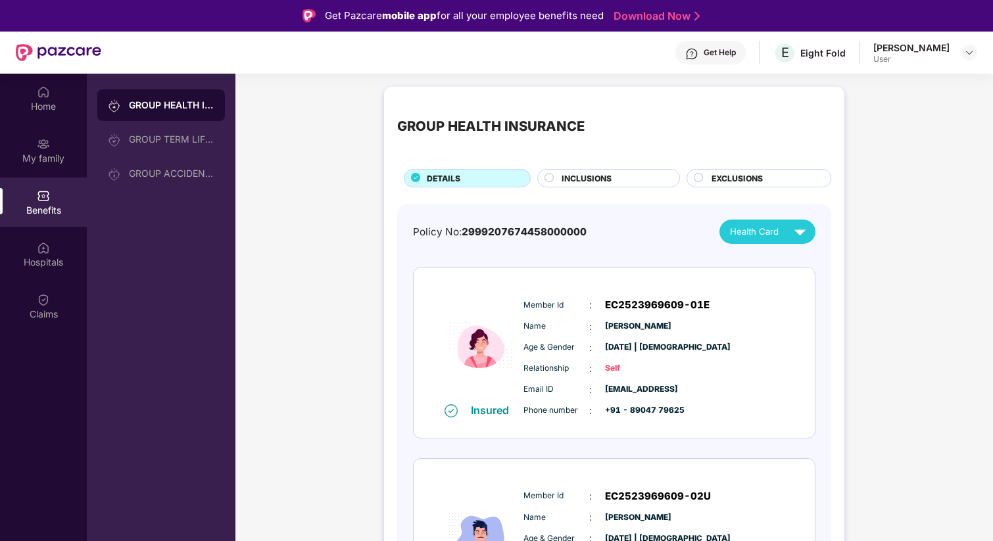  Describe the element at coordinates (638, 368) in the screenshot. I see `span: Self` at that location.